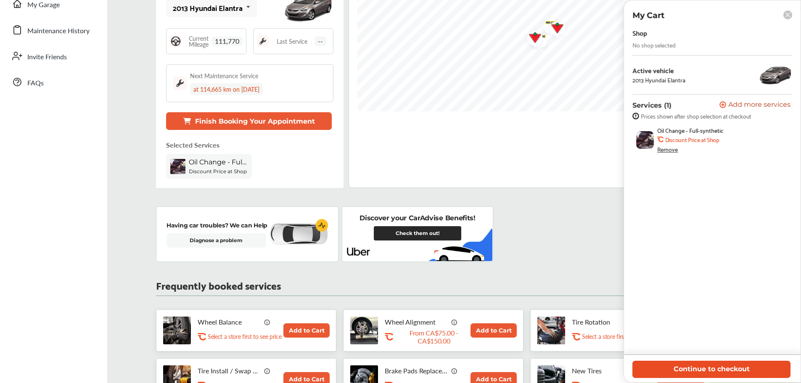  I want to click on img: wheel-alignment-thumb.jpg, so click(364, 331).